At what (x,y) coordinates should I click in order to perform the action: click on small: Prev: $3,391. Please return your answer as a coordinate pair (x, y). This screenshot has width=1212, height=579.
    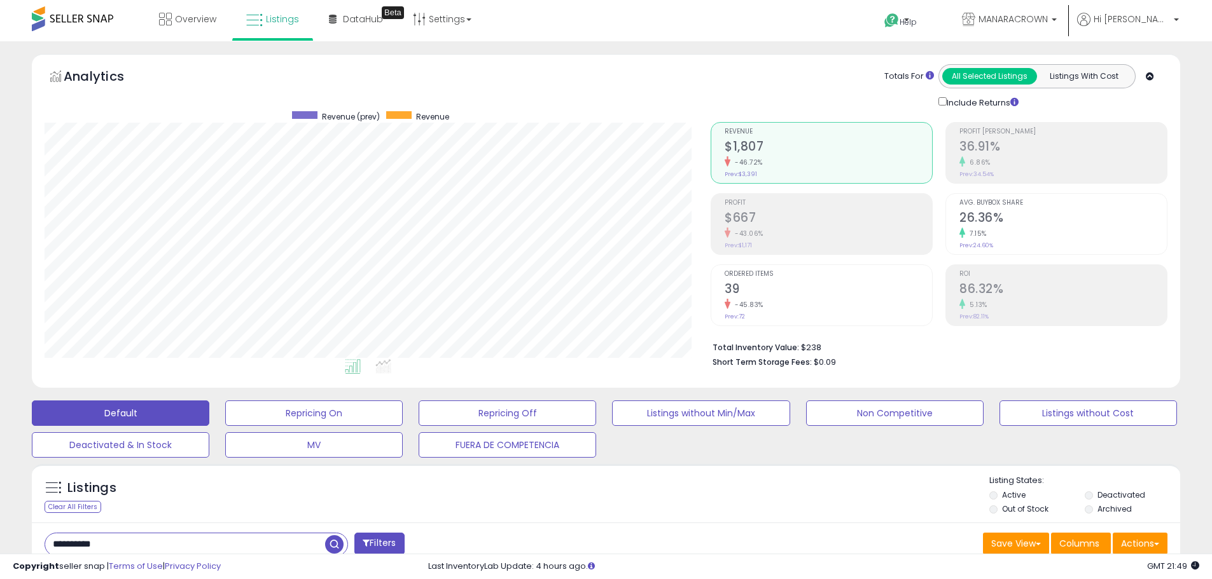
    Looking at the image, I should click on (740, 174).